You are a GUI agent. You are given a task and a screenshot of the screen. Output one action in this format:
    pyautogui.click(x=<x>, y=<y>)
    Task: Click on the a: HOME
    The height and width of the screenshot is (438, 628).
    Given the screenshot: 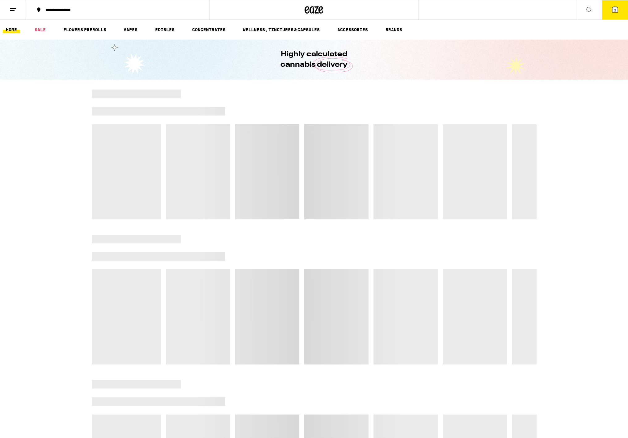 What is the action you would take?
    pyautogui.click(x=11, y=30)
    